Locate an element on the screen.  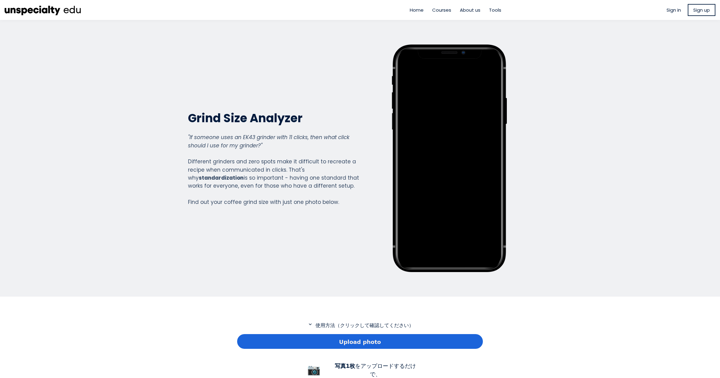
mat-icon: expand_more is located at coordinates (310, 324).